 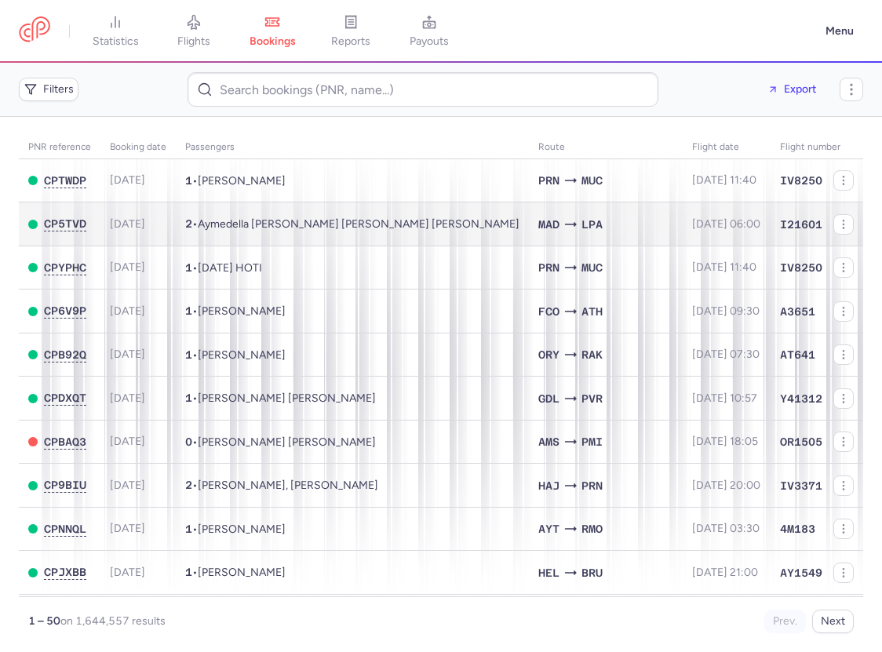 What do you see at coordinates (242, 572) in the screenshot?
I see `span: Matthias DECONINCK` at bounding box center [242, 572].